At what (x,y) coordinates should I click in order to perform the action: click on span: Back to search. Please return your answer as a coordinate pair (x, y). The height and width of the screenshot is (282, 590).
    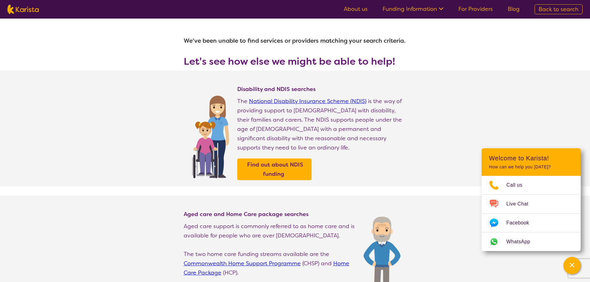
    Looking at the image, I should click on (559, 9).